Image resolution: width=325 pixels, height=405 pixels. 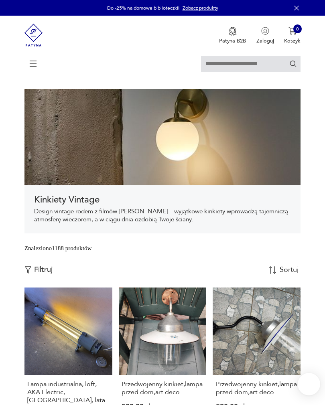 I want to click on a: Zobacz produkty, so click(x=200, y=8).